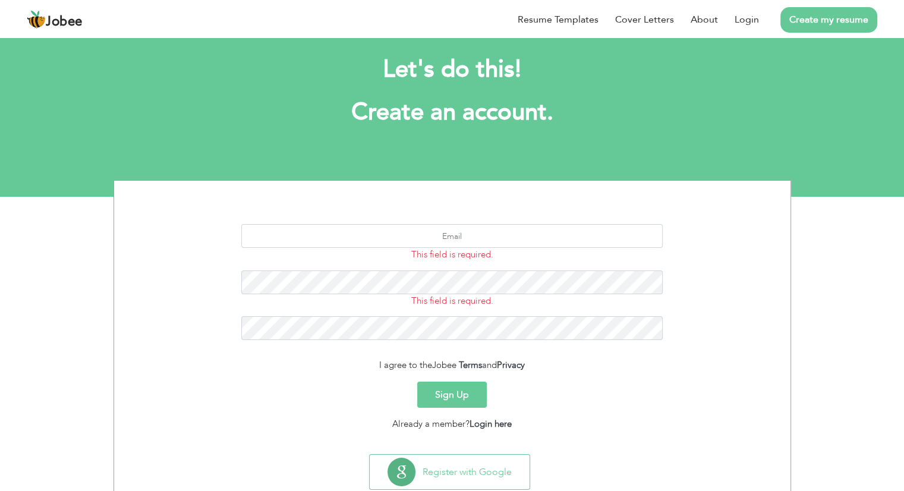 This screenshot has height=491, width=904. I want to click on a: Resume Templates, so click(558, 20).